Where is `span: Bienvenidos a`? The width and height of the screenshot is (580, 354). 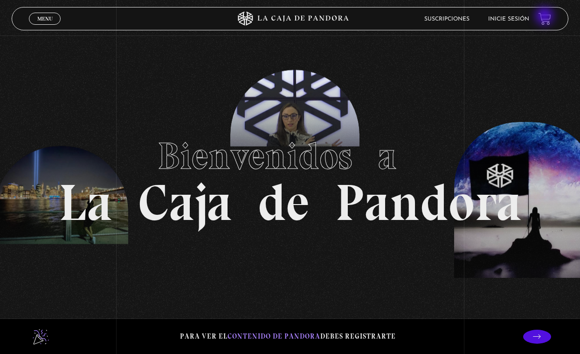 span: Bienvenidos a is located at coordinates (290, 156).